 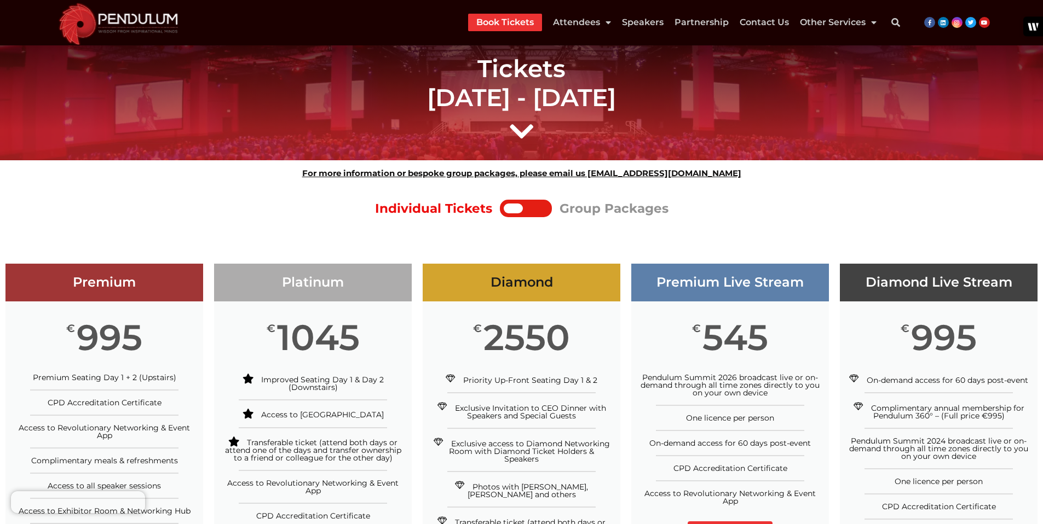 What do you see at coordinates (505, 22) in the screenshot?
I see `a: Book Tickets` at bounding box center [505, 22].